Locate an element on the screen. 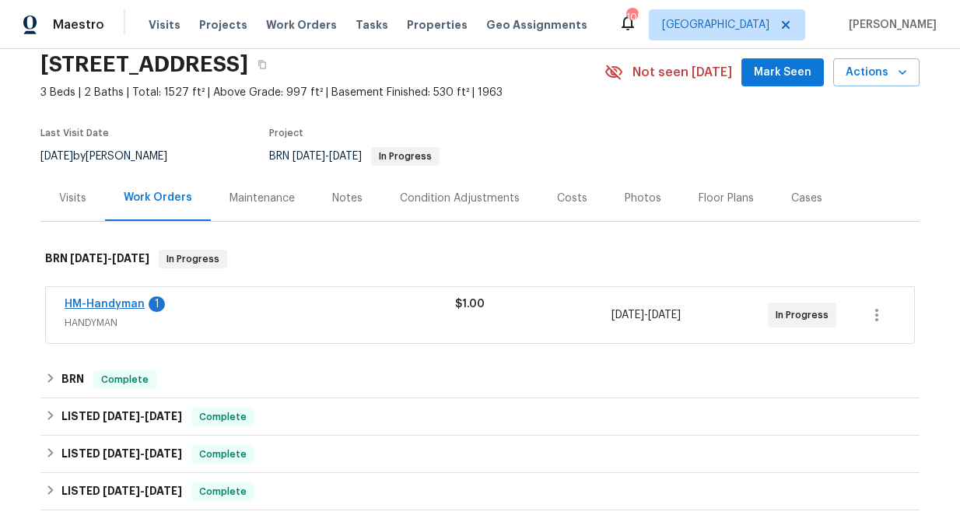 The height and width of the screenshot is (515, 960). div: Costs is located at coordinates (572, 198).